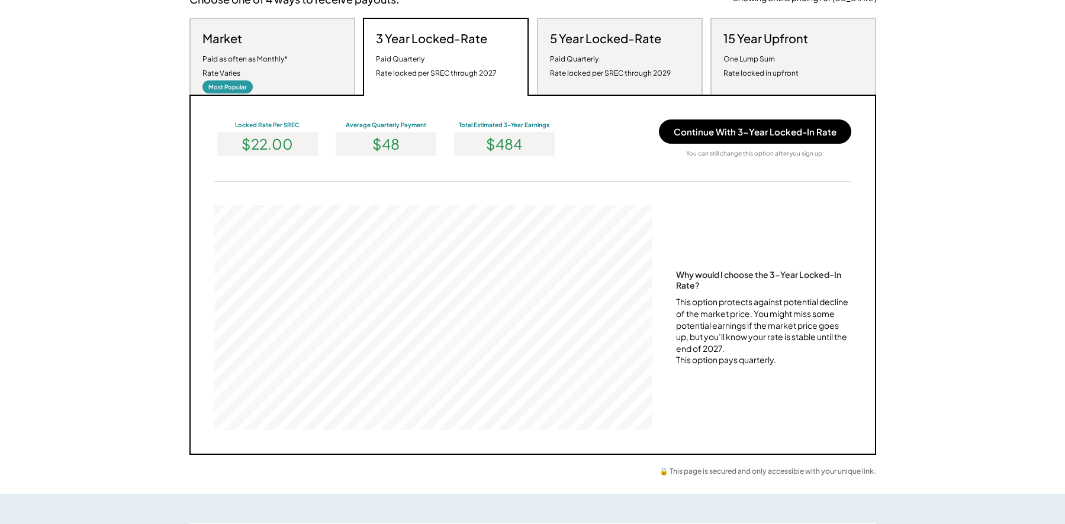  I want to click on div: Most Popular, so click(227, 87).